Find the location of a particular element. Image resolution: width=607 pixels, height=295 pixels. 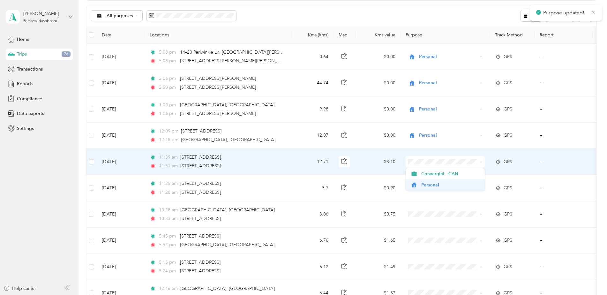

span: Home is located at coordinates (23, 39).